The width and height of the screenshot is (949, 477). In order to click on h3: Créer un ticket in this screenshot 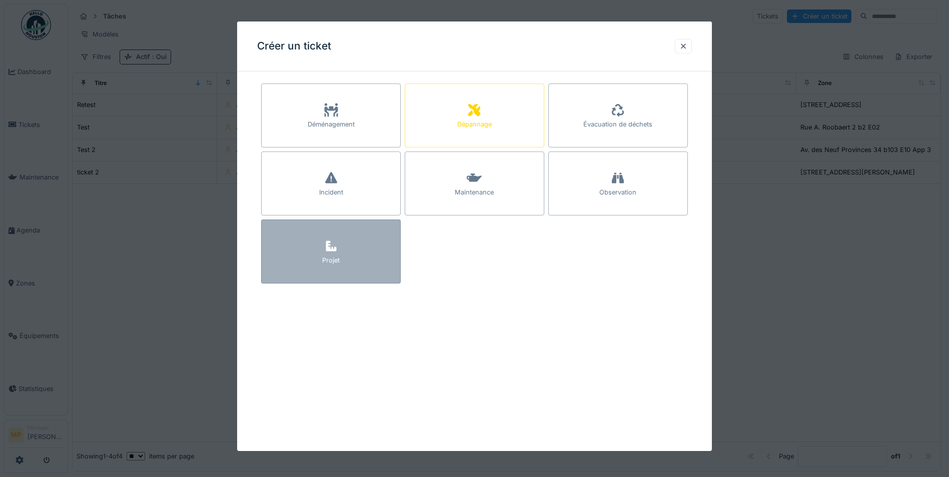, I will do `click(294, 46)`.